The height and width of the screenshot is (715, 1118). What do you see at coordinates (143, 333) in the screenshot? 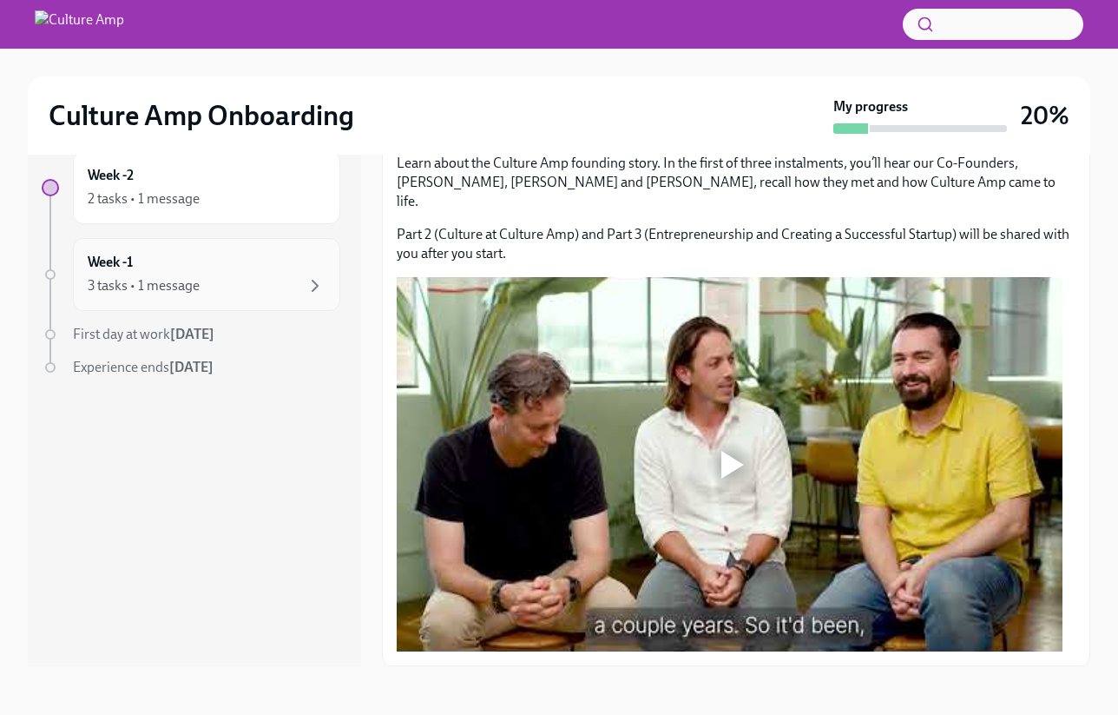
I see `span: First day at work` at bounding box center [143, 333].